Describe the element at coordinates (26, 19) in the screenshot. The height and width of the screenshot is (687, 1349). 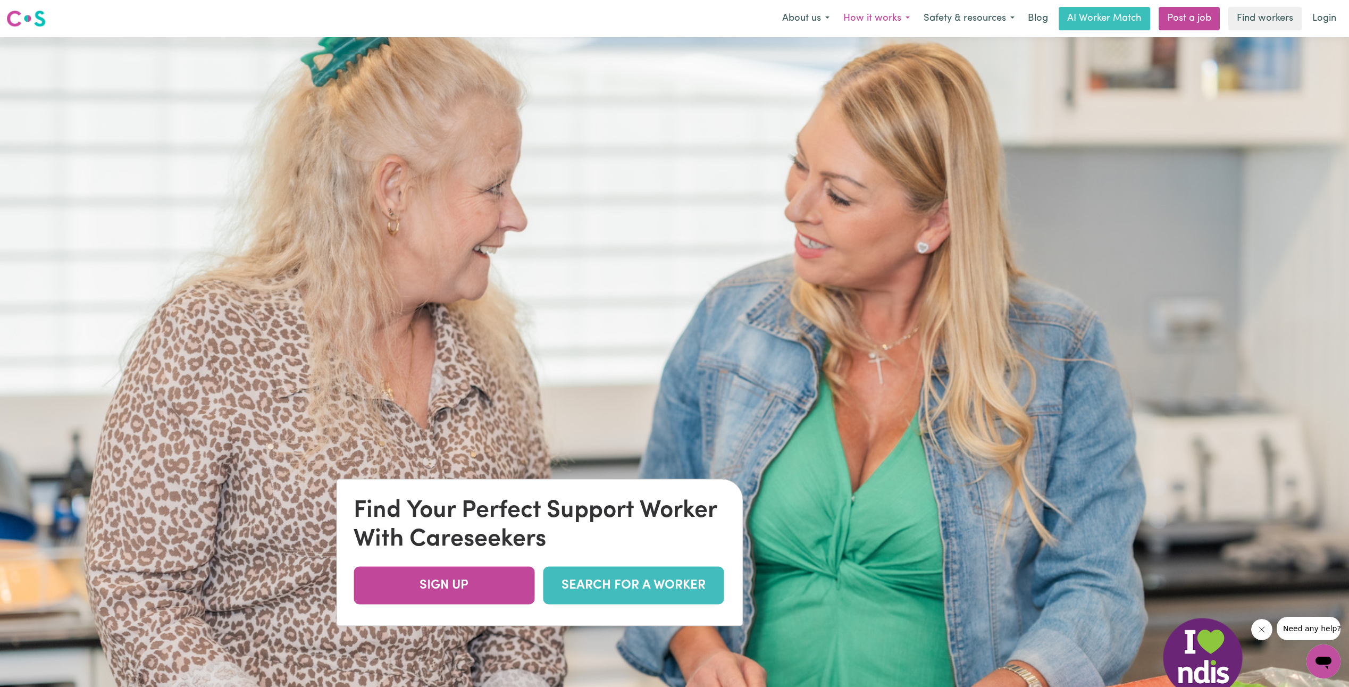
I see `a: Careseekers logo` at that location.